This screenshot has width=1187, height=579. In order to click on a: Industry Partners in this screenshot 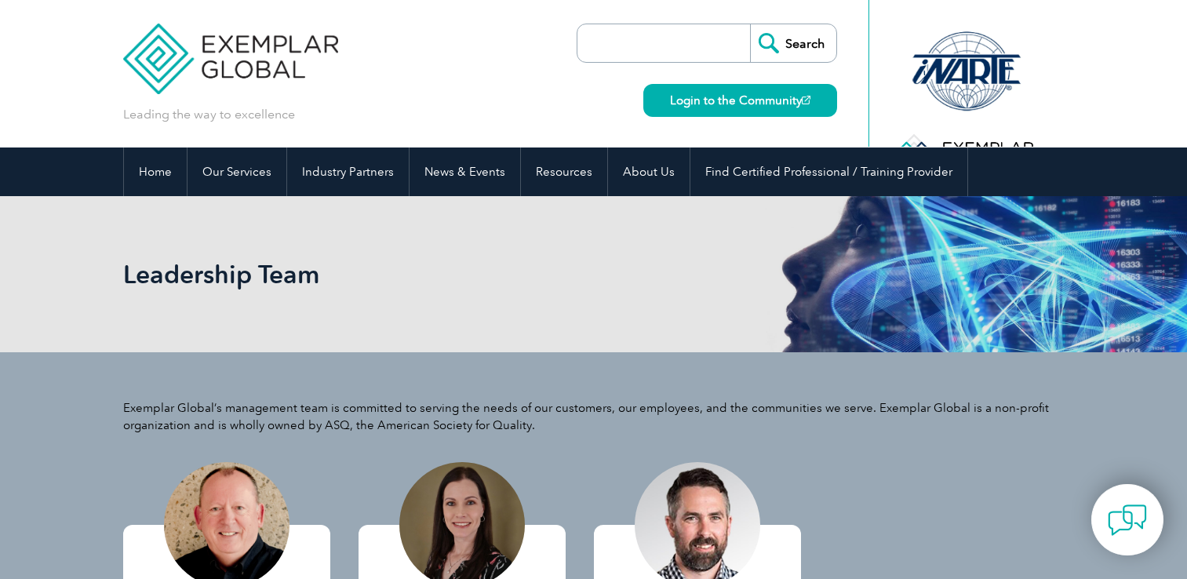, I will do `click(348, 172)`.